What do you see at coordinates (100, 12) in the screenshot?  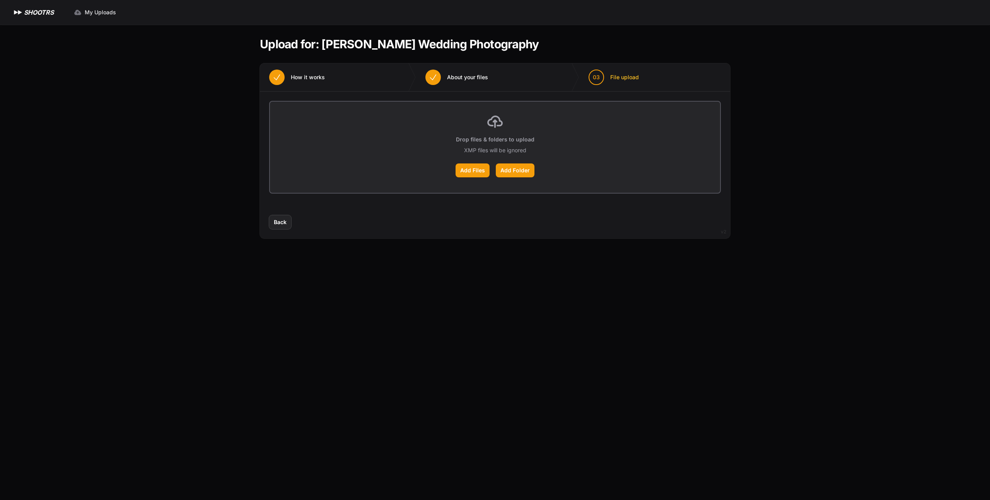 I see `span: My Uploads` at bounding box center [100, 12].